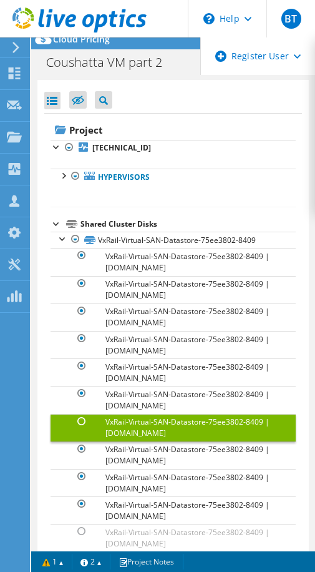 This screenshot has height=572, width=315. Describe the element at coordinates (147, 561) in the screenshot. I see `a: Project Notes` at that location.